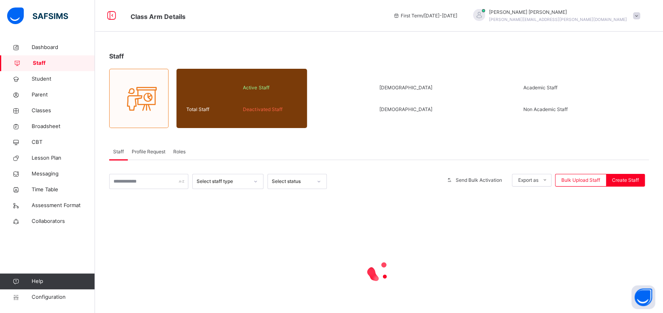  What do you see at coordinates (38, 16) in the screenshot?
I see `img: safsims` at bounding box center [38, 16].